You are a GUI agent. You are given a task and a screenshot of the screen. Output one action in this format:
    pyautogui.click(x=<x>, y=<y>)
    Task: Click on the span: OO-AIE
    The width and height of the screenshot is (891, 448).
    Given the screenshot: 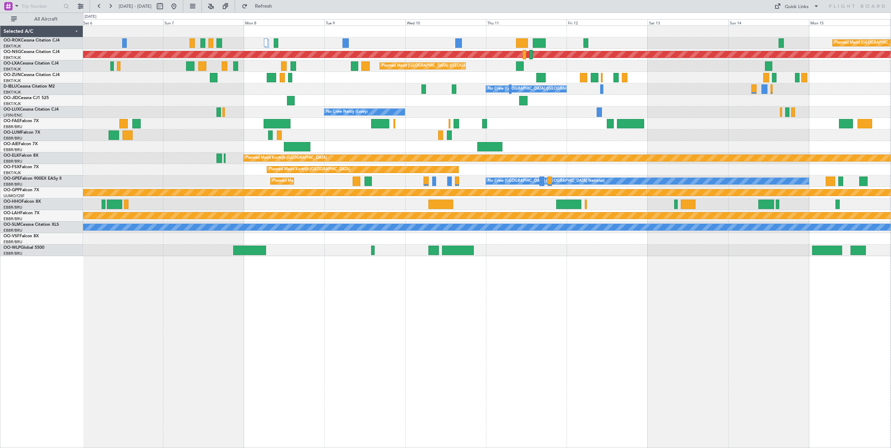 What is the action you would take?
    pyautogui.click(x=11, y=144)
    